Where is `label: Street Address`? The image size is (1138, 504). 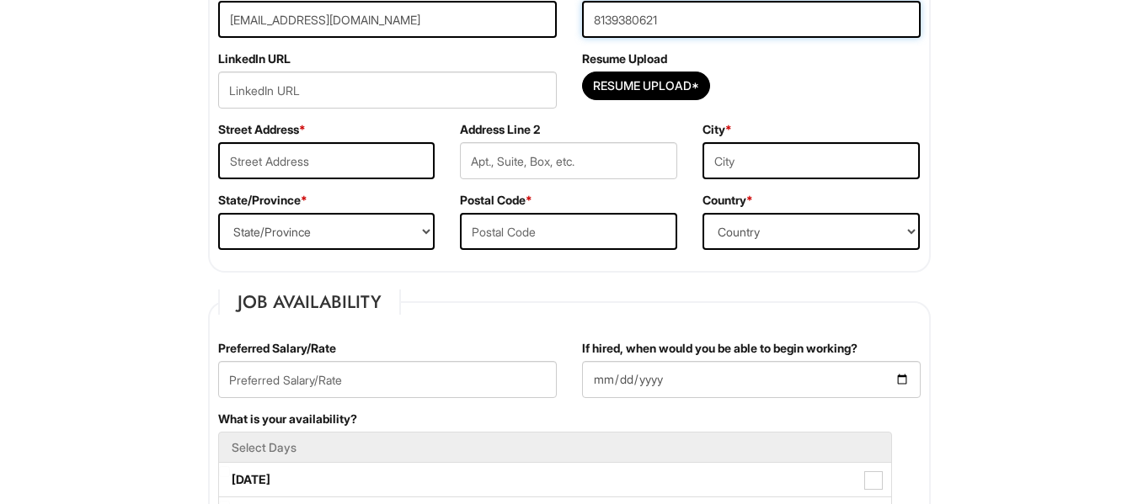 label: Street Address is located at coordinates (262, 130).